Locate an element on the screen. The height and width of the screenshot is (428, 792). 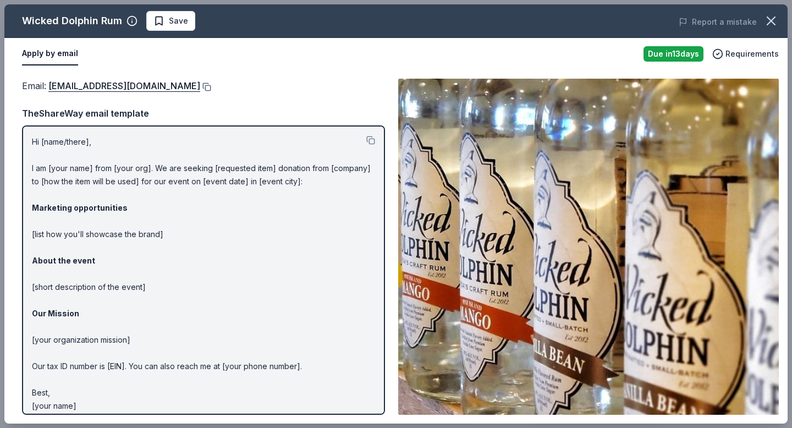
div: TheShareWay email template is located at coordinates (203, 113).